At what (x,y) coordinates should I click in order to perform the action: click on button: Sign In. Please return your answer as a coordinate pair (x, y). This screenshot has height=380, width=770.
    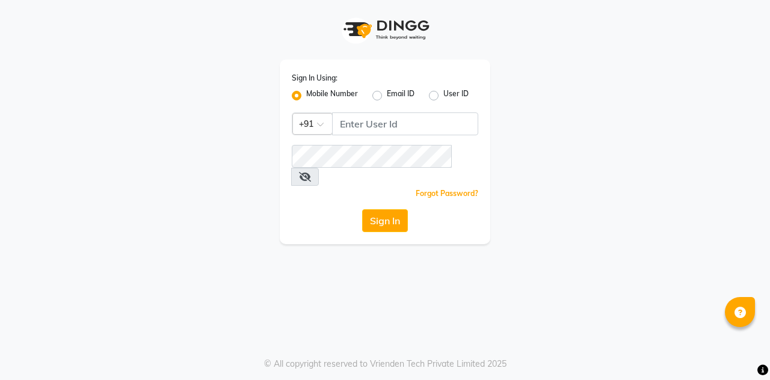
    Looking at the image, I should click on (385, 221).